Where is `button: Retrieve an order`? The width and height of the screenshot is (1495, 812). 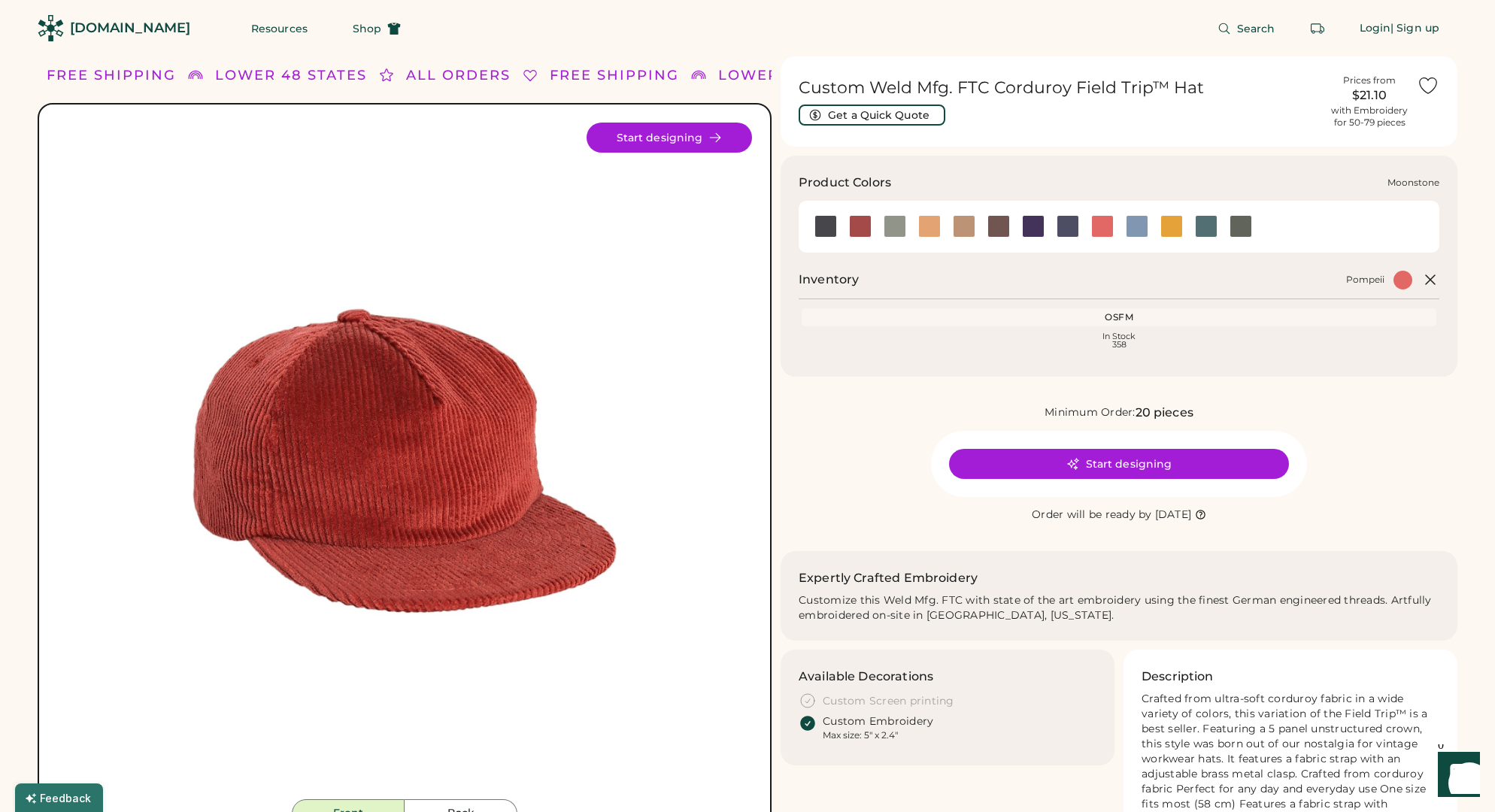 button: Retrieve an order is located at coordinates (1318, 29).